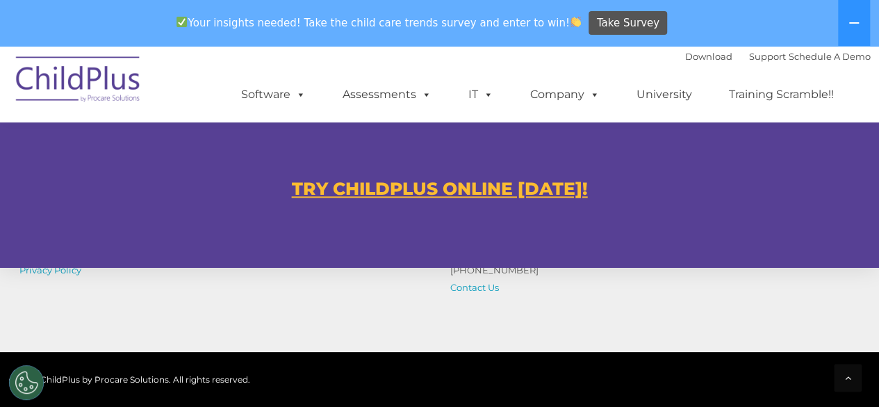 This screenshot has width=879, height=407. I want to click on a: Assessments, so click(387, 95).